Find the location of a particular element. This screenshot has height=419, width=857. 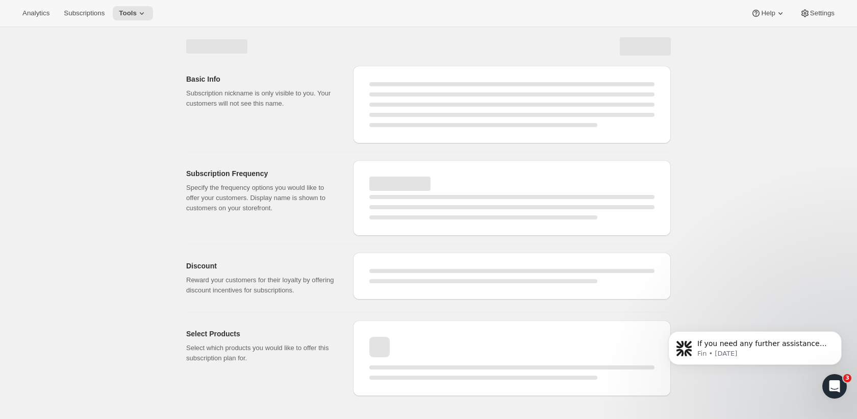

div: Page loading is located at coordinates (428, 213).